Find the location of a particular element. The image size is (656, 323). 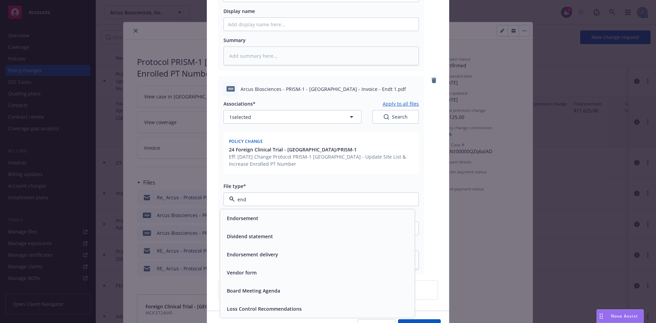

span: Endorsement delivery is located at coordinates (252, 254).